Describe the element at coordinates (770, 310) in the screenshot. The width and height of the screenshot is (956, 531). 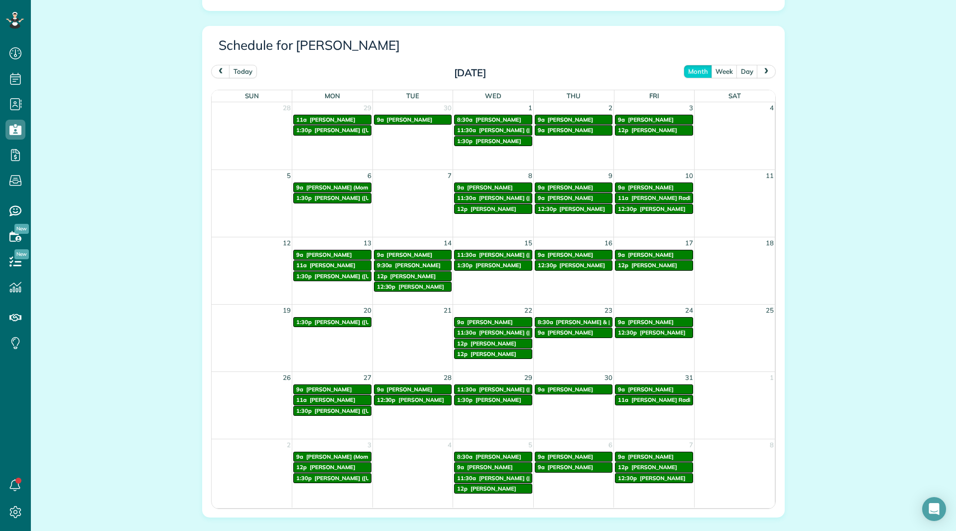
I see `span: 25` at that location.